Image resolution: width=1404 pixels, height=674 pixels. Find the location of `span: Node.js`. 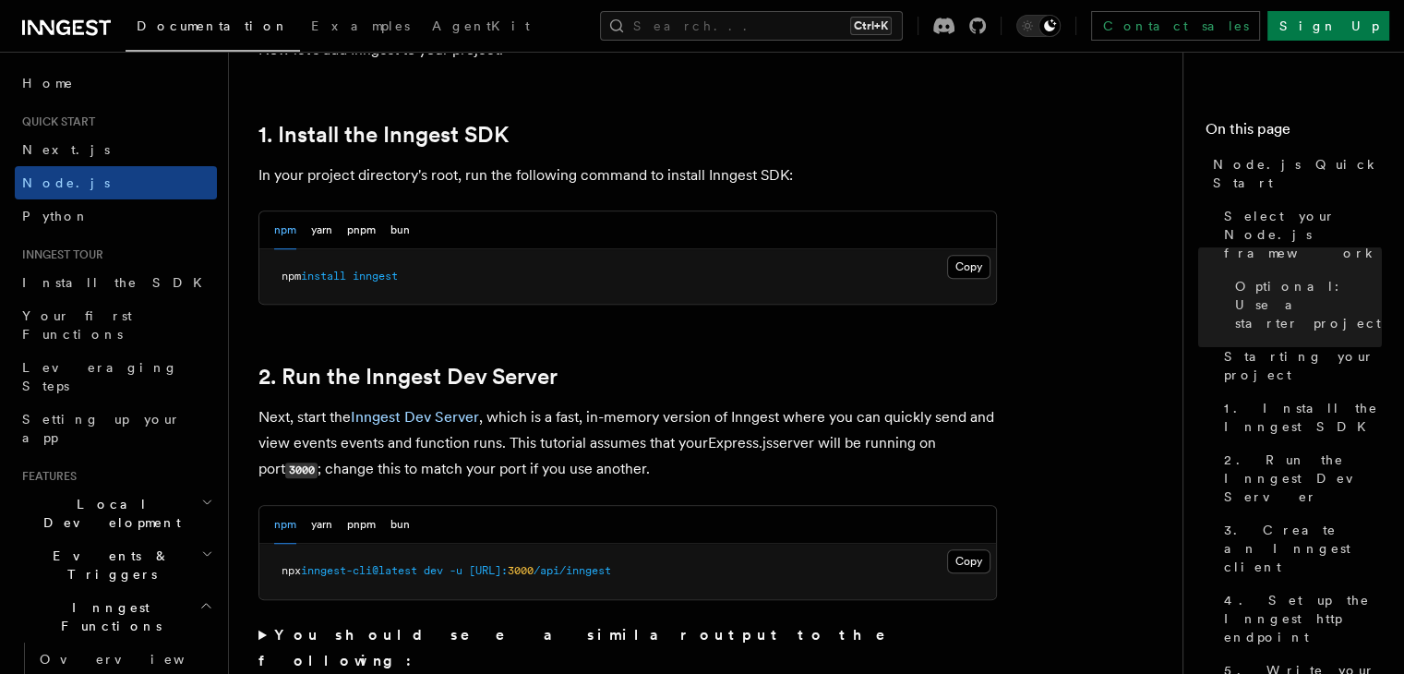

span: Node.js is located at coordinates (66, 183).